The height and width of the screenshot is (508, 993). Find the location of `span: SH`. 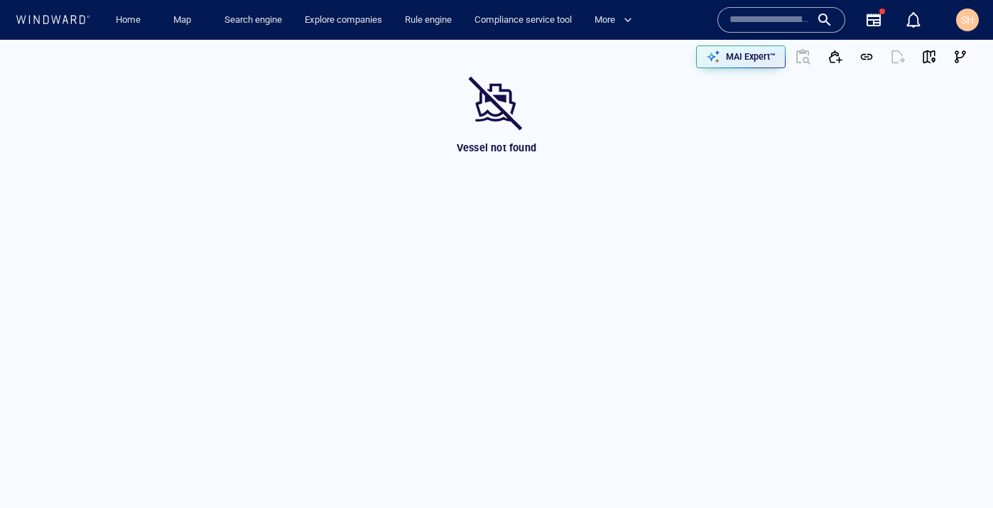

span: SH is located at coordinates (968, 20).